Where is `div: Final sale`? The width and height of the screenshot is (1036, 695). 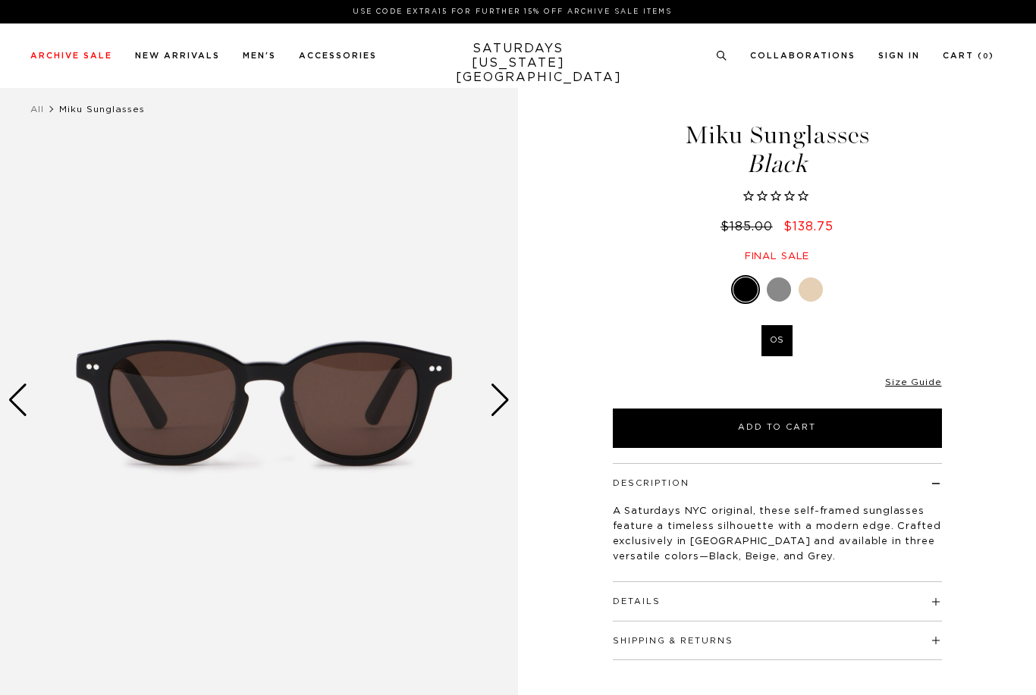
div: Final sale is located at coordinates (777, 256).